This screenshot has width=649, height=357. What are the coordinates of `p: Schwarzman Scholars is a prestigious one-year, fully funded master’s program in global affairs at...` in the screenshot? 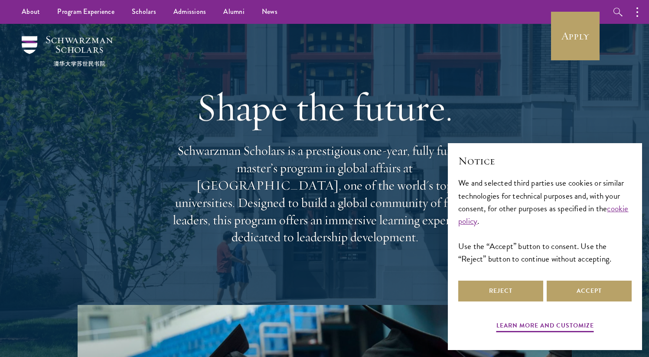 It's located at (325, 194).